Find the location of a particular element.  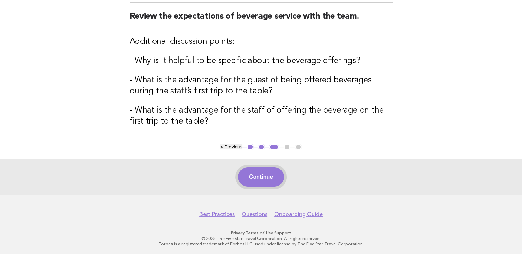

h3: - What is the advantage for the staff of offering the beverage on the first trip to the table? is located at coordinates (261, 116).